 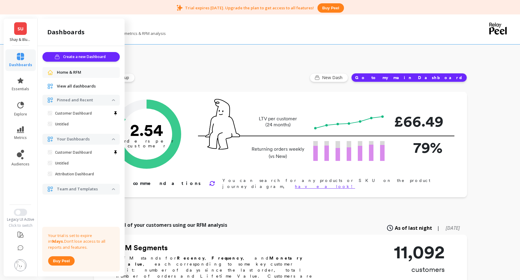 What do you see at coordinates (218, 248) in the screenshot?
I see `h2: RFM Segments` at bounding box center [218, 248].